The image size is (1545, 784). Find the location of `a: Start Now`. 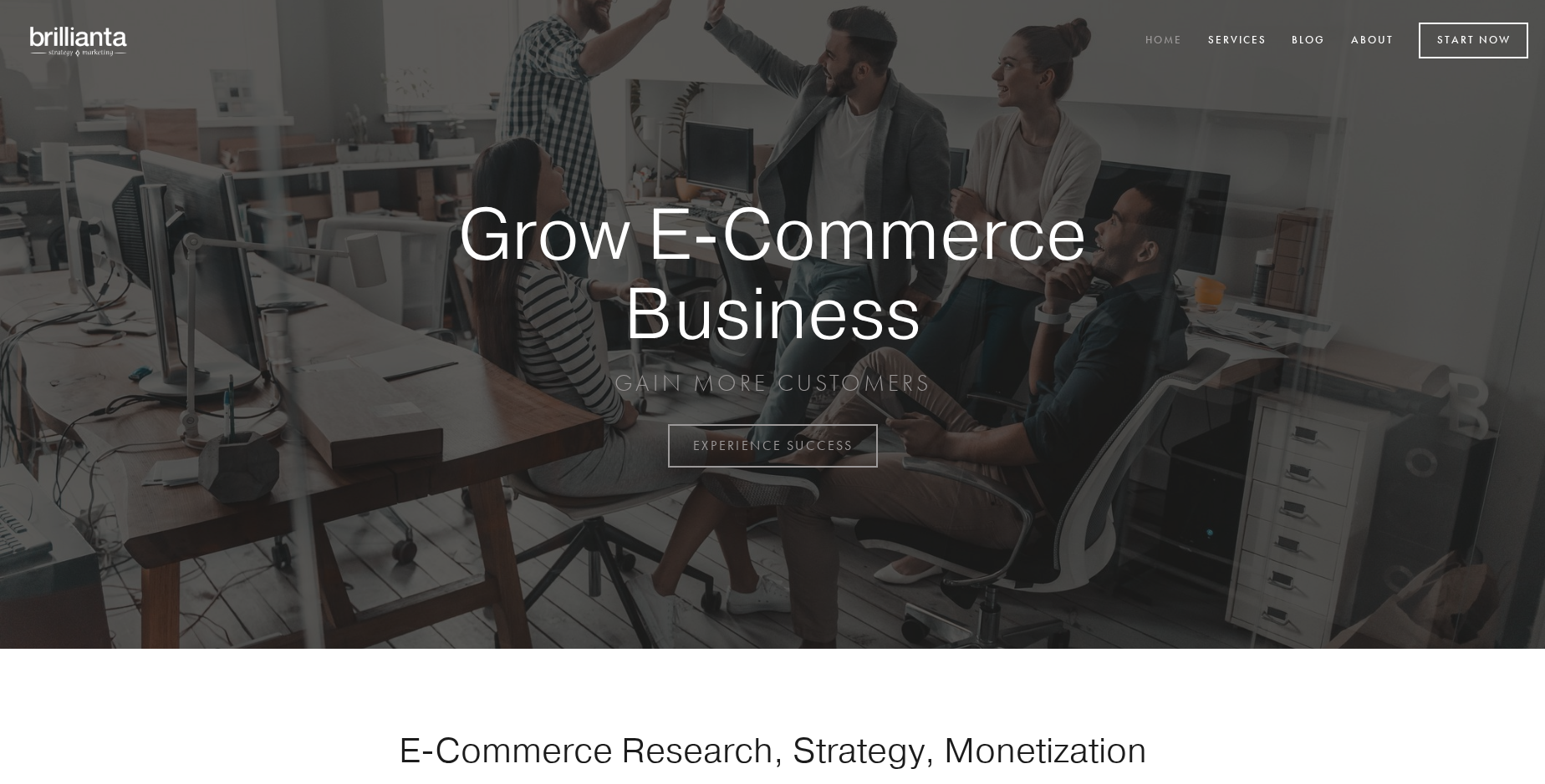

a: Start Now is located at coordinates (1472, 40).